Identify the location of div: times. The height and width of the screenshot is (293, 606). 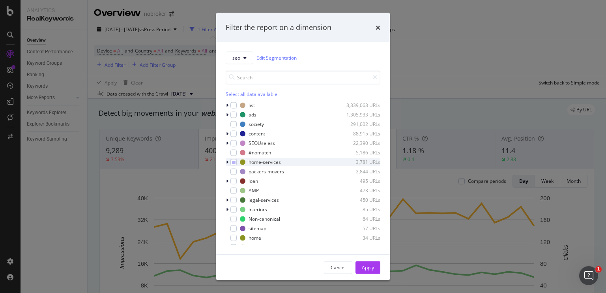
(378, 28).